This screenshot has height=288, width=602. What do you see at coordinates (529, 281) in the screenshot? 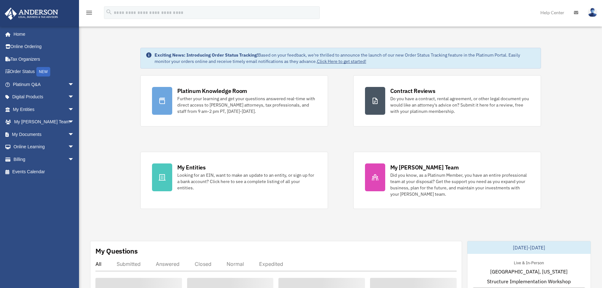
I see `span: Structure Implementation Workshop` at bounding box center [529, 281].